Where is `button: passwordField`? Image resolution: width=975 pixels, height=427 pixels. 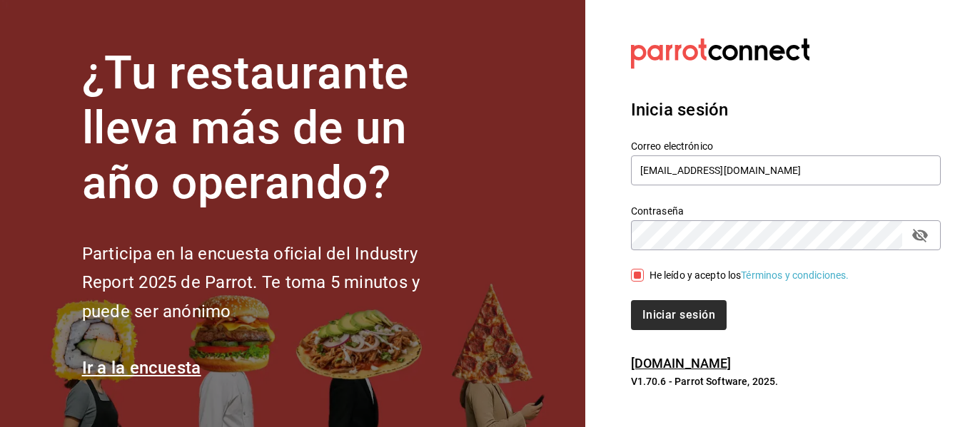 button: passwordField is located at coordinates (920, 235).